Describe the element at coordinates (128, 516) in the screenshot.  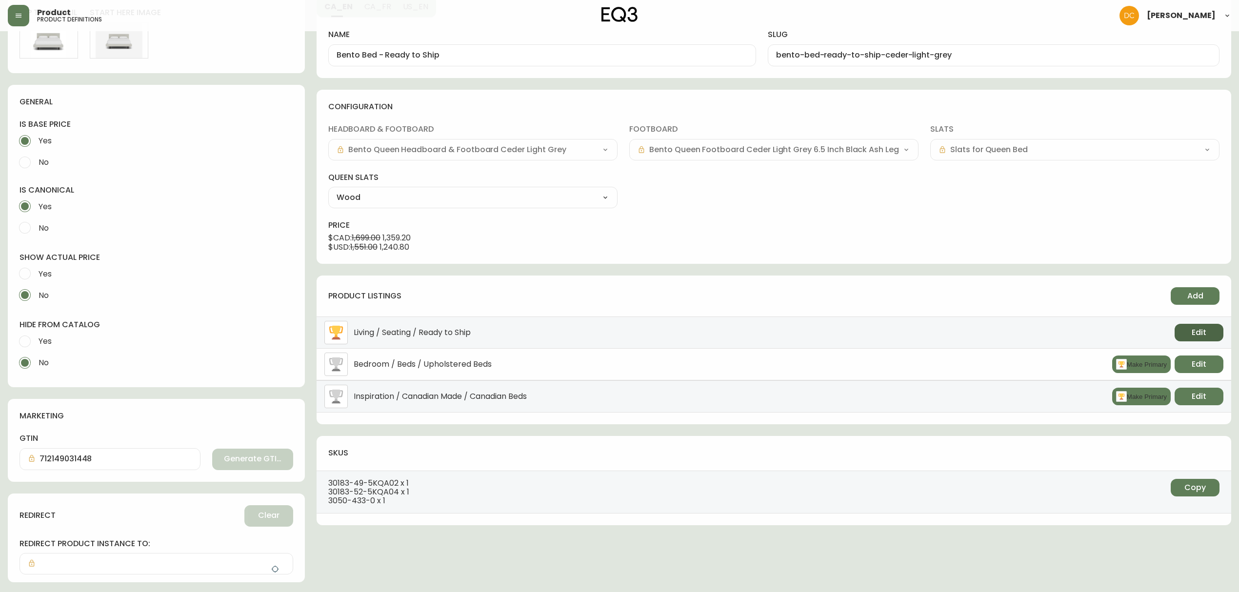
I see `h4: redirect` at that location.